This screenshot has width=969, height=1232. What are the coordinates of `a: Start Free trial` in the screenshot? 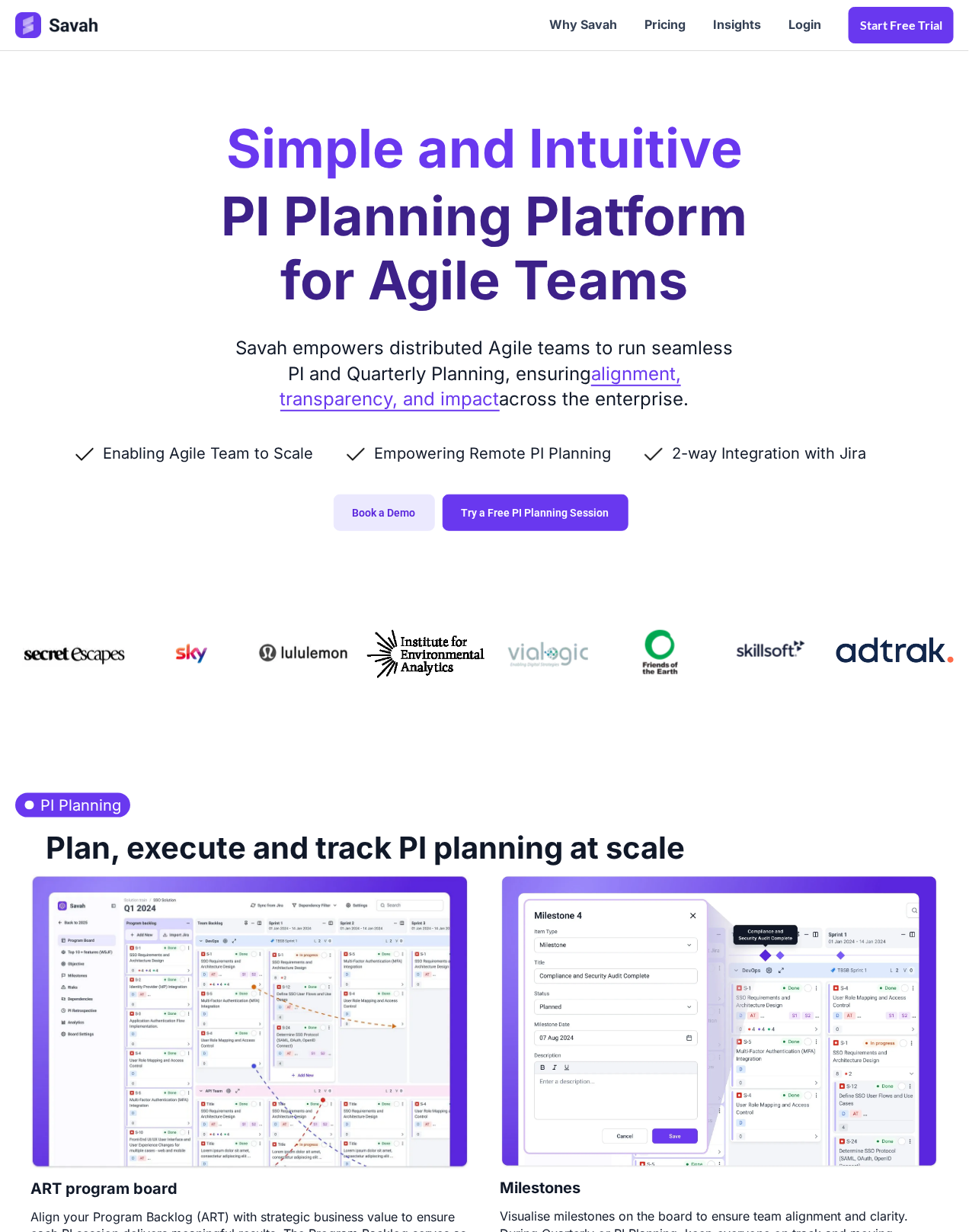 It's located at (901, 25).